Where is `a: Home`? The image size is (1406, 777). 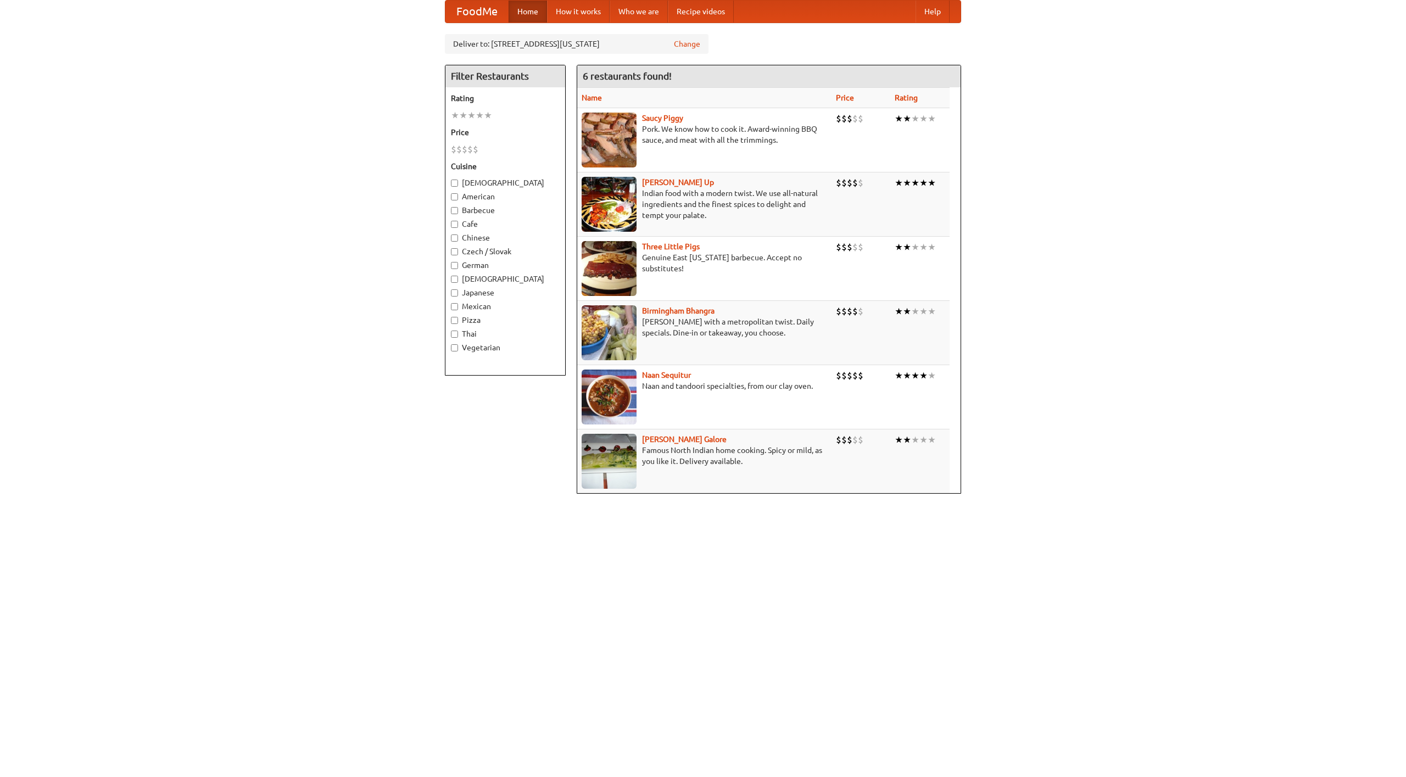 a: Home is located at coordinates (528, 12).